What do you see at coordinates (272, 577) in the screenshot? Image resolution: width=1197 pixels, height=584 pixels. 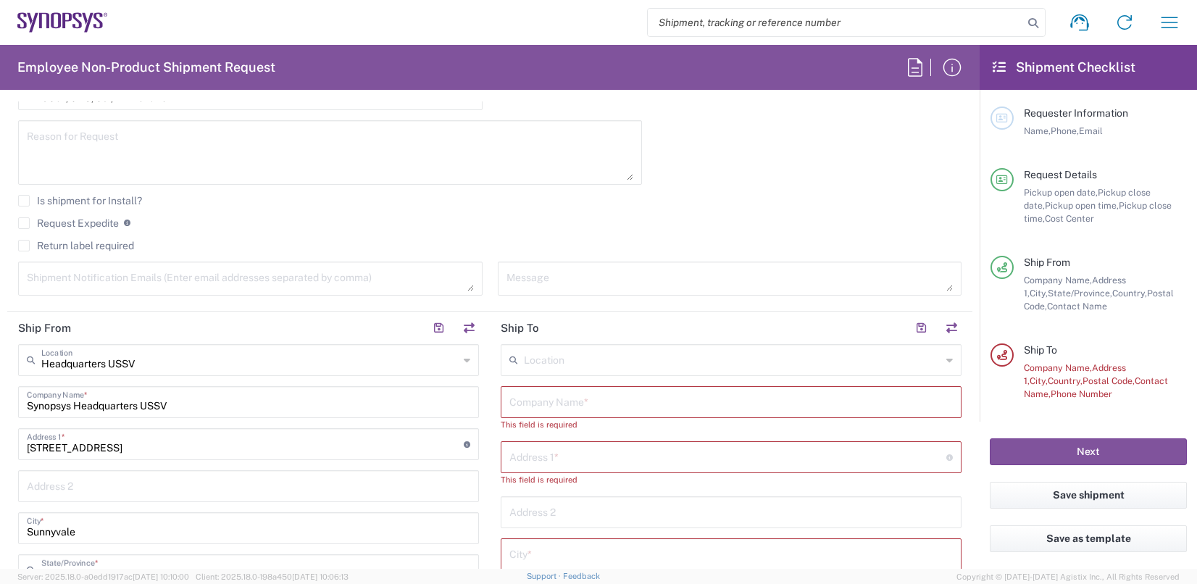 I see `span: Client: 2025.18.0-198a450` at bounding box center [272, 577].